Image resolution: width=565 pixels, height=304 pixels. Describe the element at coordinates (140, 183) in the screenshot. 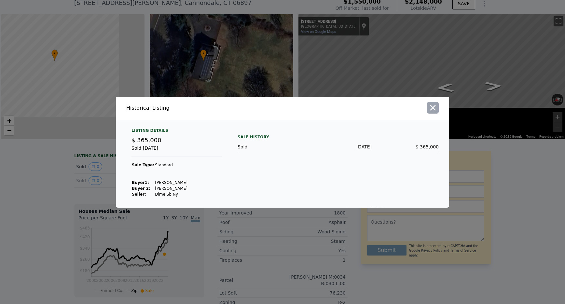

I see `strong: Buyer 1 :` at that location.